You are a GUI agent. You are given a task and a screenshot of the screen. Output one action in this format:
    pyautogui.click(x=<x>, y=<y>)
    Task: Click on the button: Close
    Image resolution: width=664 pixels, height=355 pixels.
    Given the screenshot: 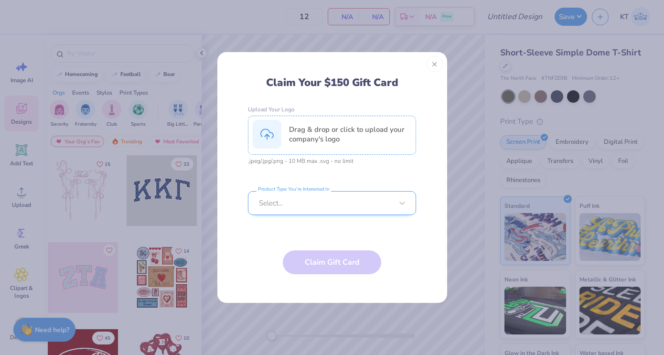 What is the action you would take?
    pyautogui.click(x=435, y=64)
    